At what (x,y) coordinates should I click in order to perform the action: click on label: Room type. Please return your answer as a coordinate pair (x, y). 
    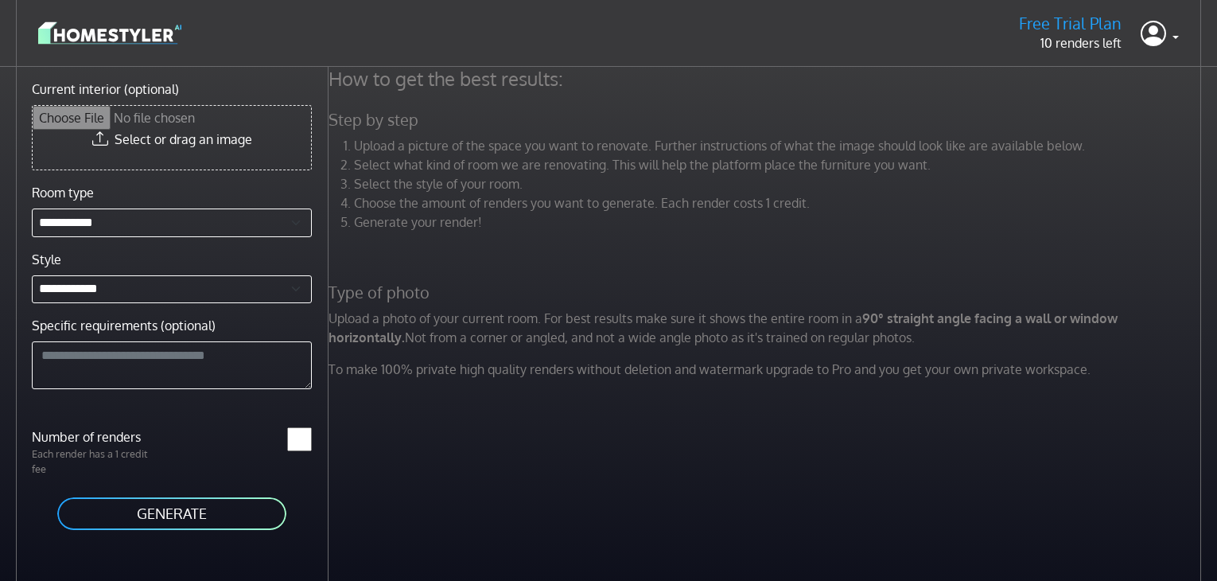
    Looking at the image, I should click on (63, 193).